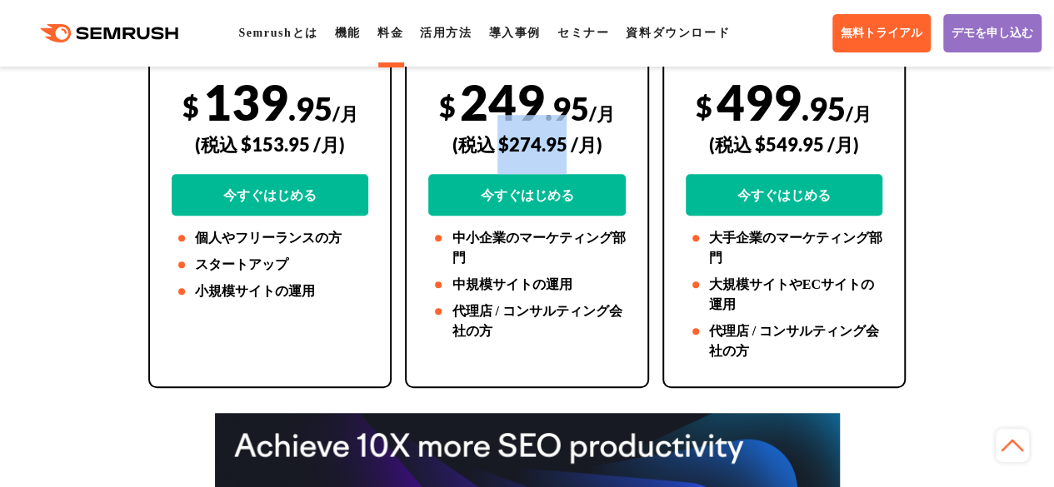  Describe the element at coordinates (881, 33) in the screenshot. I see `span: 無料トライアル` at that location.